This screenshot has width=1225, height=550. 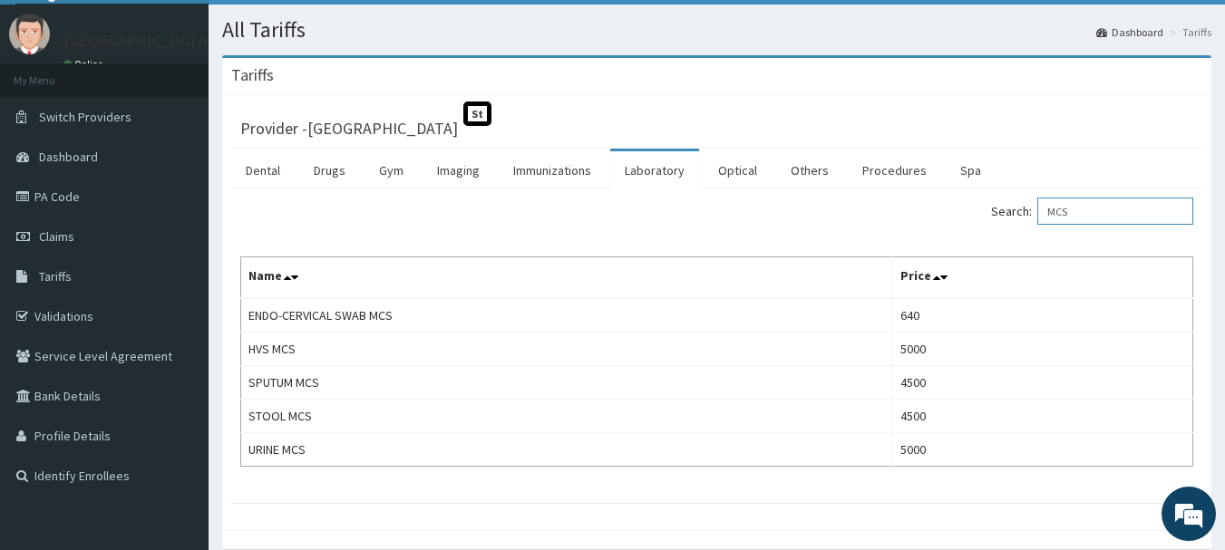 What do you see at coordinates (552, 170) in the screenshot?
I see `a: Immunizations` at bounding box center [552, 170].